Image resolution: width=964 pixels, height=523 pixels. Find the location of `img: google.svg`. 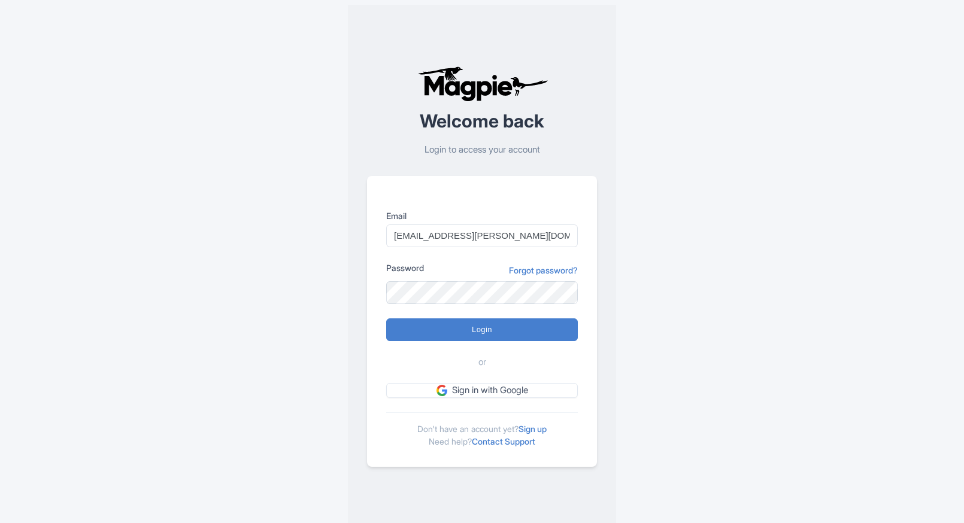

img: google.svg is located at coordinates (442, 390).